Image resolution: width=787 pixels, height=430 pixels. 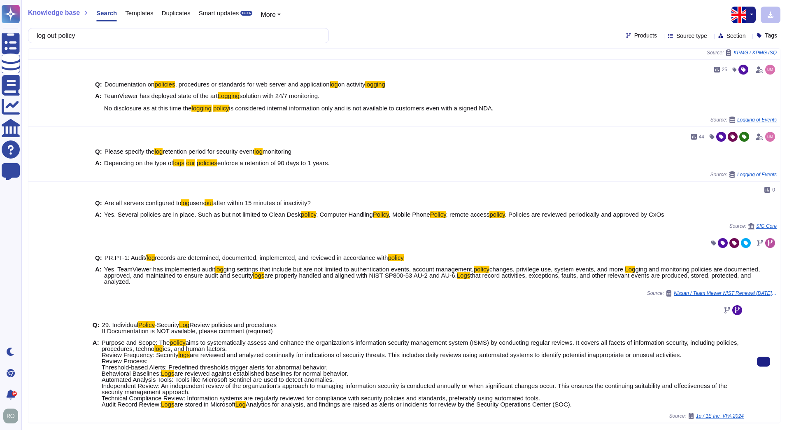 I want to click on span: Knowledge base, so click(x=54, y=13).